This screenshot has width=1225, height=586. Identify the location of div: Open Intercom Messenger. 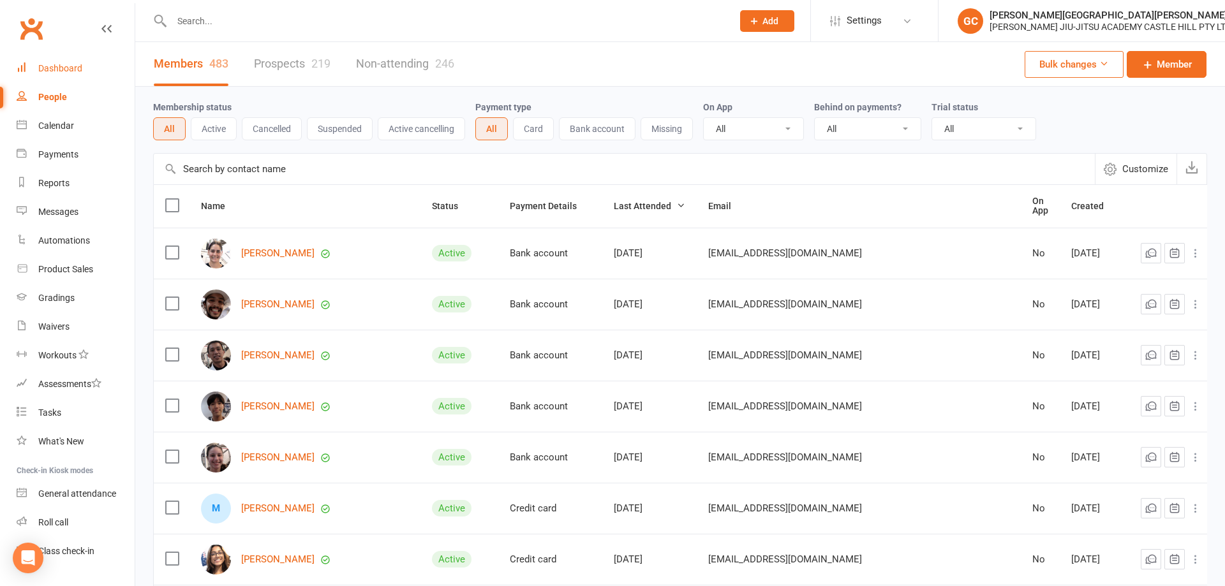
(28, 558).